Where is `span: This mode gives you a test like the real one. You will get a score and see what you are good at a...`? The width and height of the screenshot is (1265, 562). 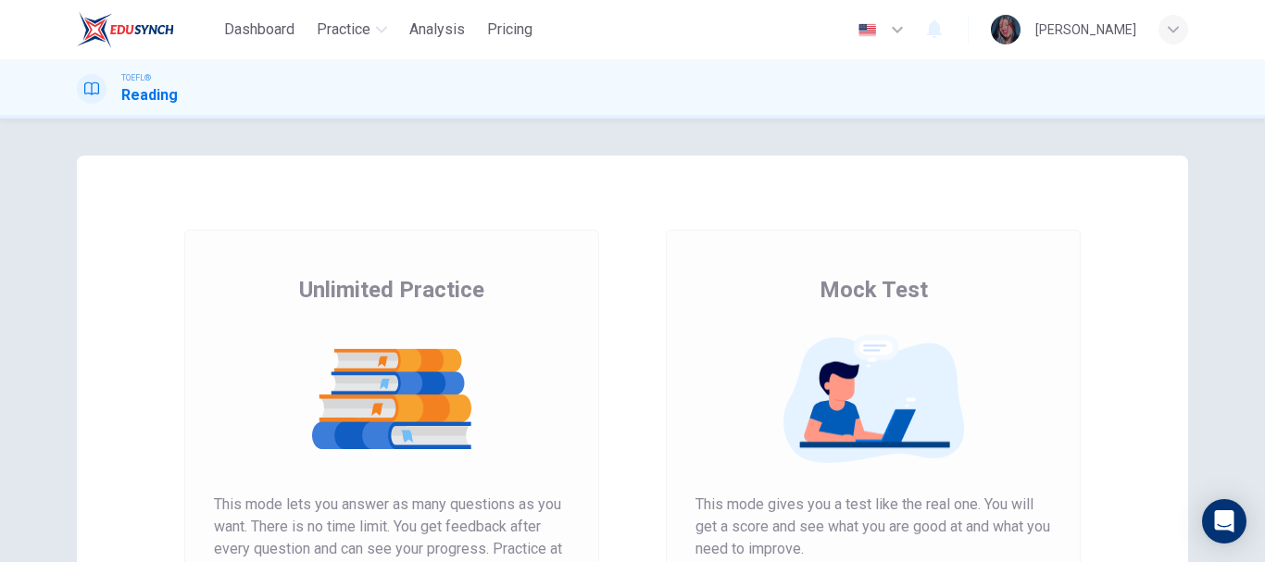
span: This mode gives you a test like the real one. You will get a score and see what you are good at a... is located at coordinates (873, 527).